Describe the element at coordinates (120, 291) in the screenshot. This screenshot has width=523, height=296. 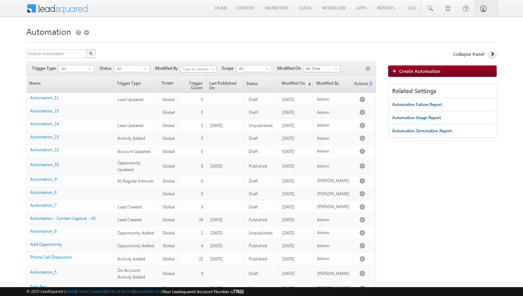
I see `a: Terms of Service` at that location.